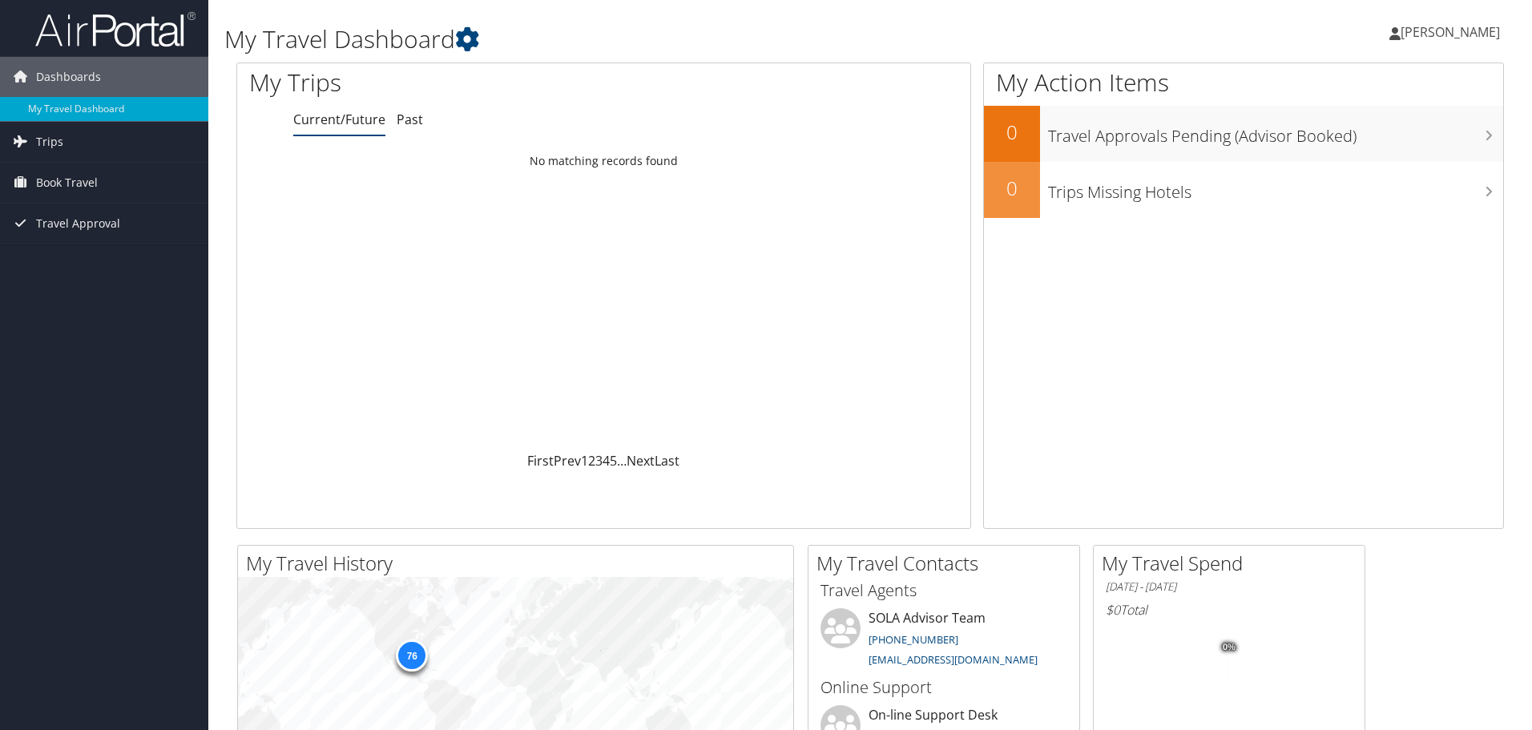  Describe the element at coordinates (1275, 188) in the screenshot. I see `h3: Trips Missing Hotels` at that location.